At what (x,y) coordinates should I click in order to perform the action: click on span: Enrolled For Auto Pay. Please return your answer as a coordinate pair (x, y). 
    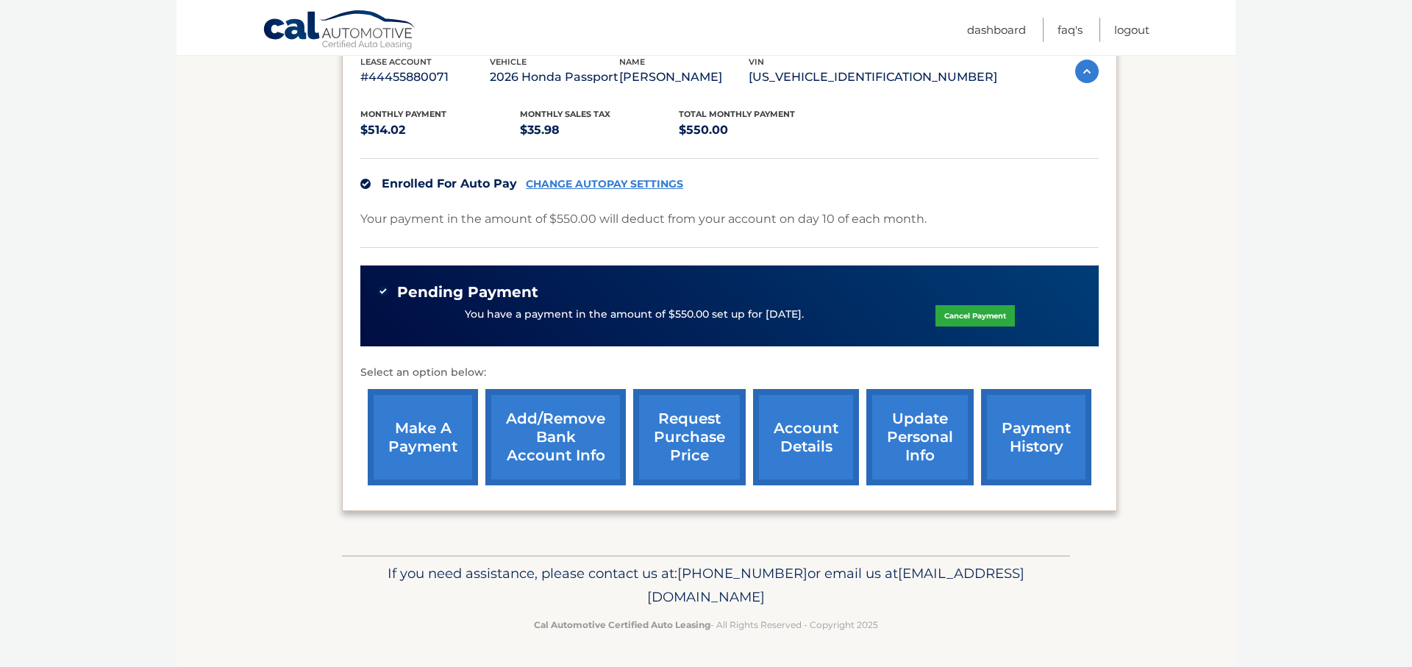
    Looking at the image, I should click on (449, 183).